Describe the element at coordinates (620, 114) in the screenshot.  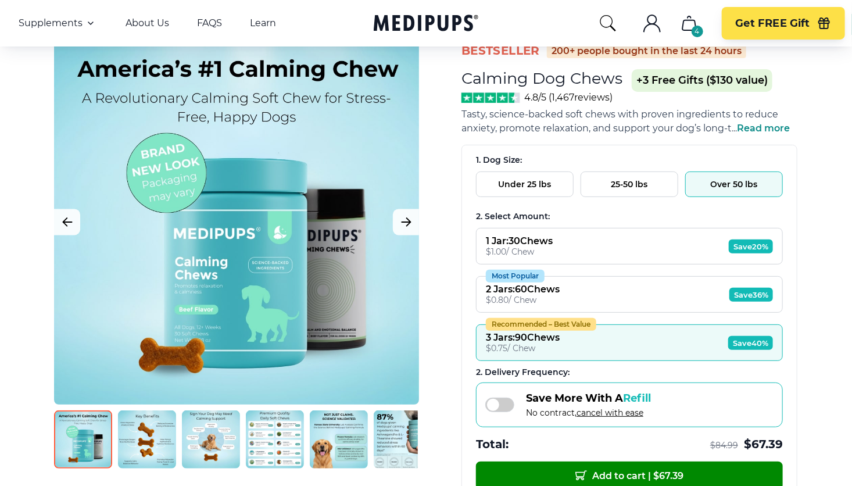
I see `span: Tasty, science-backed soft chews with proven ingredients to reduce` at that location.